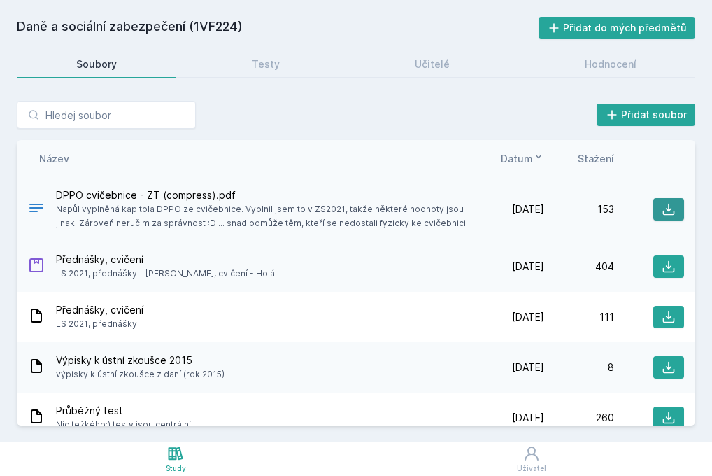 The width and height of the screenshot is (712, 476). What do you see at coordinates (106, 115) in the screenshot?
I see `input: Hledej soubor` at bounding box center [106, 115].